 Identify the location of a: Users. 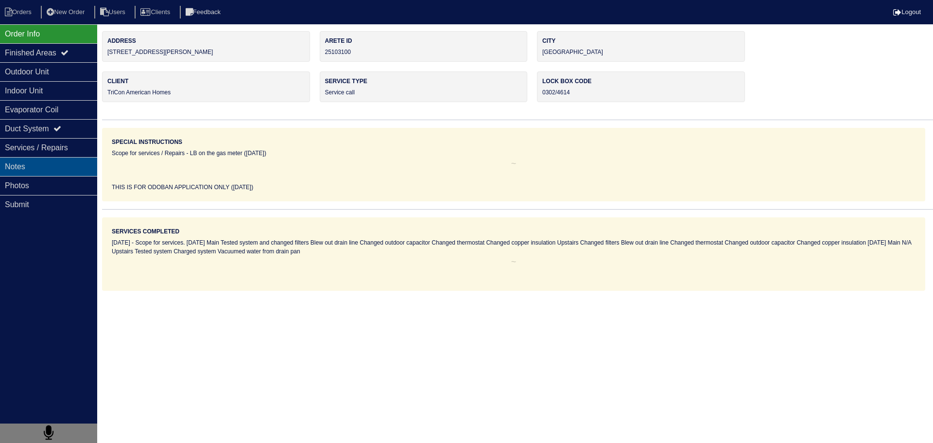
(114, 12).